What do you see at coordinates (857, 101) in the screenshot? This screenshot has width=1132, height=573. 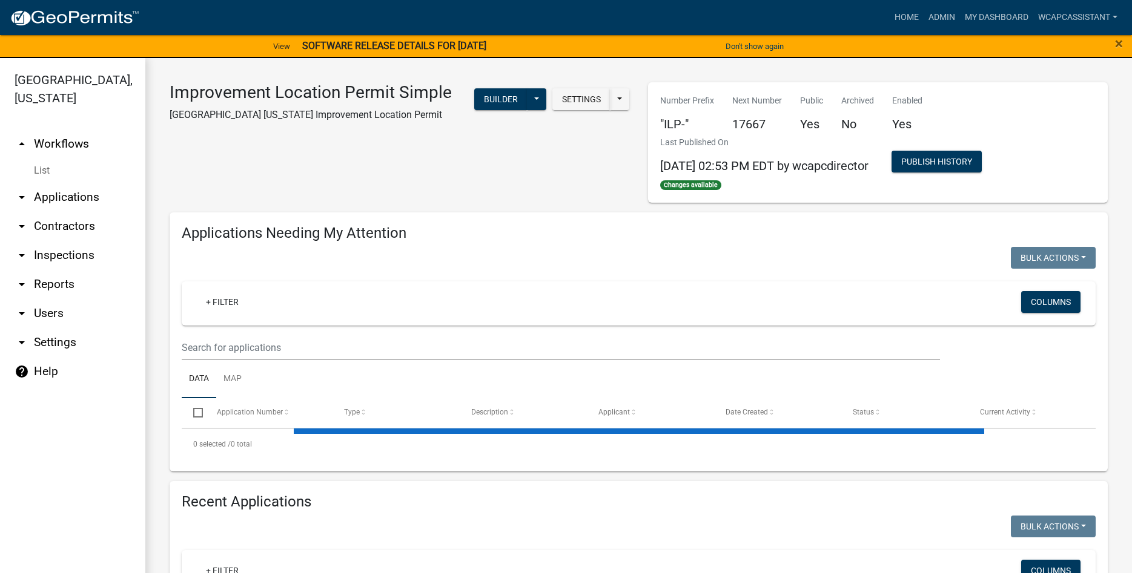 I see `p: Archived` at bounding box center [857, 101].